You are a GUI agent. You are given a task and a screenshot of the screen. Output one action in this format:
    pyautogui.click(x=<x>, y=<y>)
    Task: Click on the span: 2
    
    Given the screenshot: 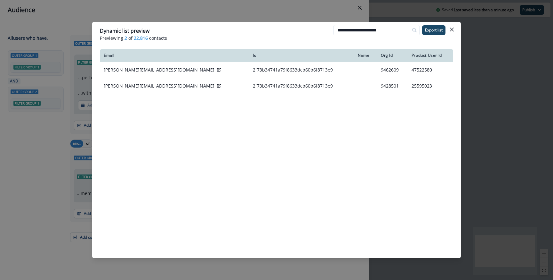 What is the action you would take?
    pyautogui.click(x=126, y=38)
    